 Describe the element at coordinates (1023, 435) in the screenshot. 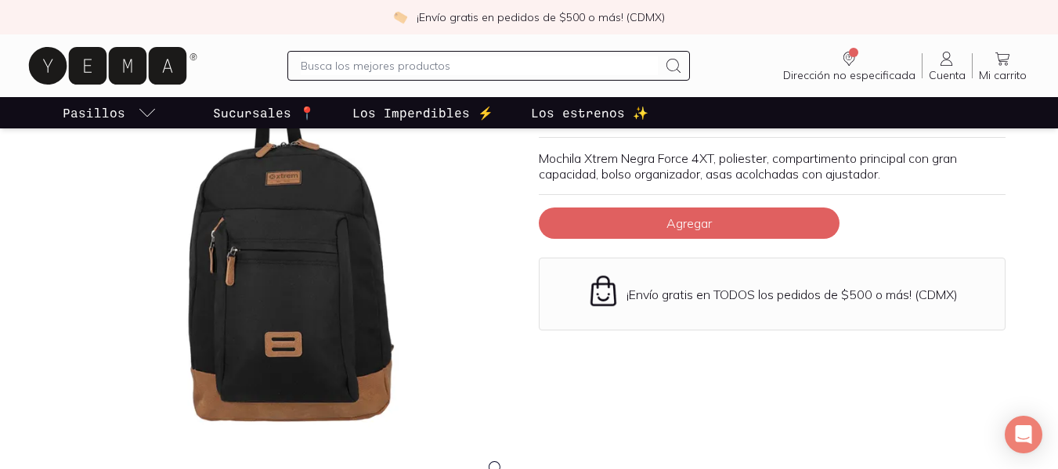

I see `div: Open Intercom Messenger` at that location.